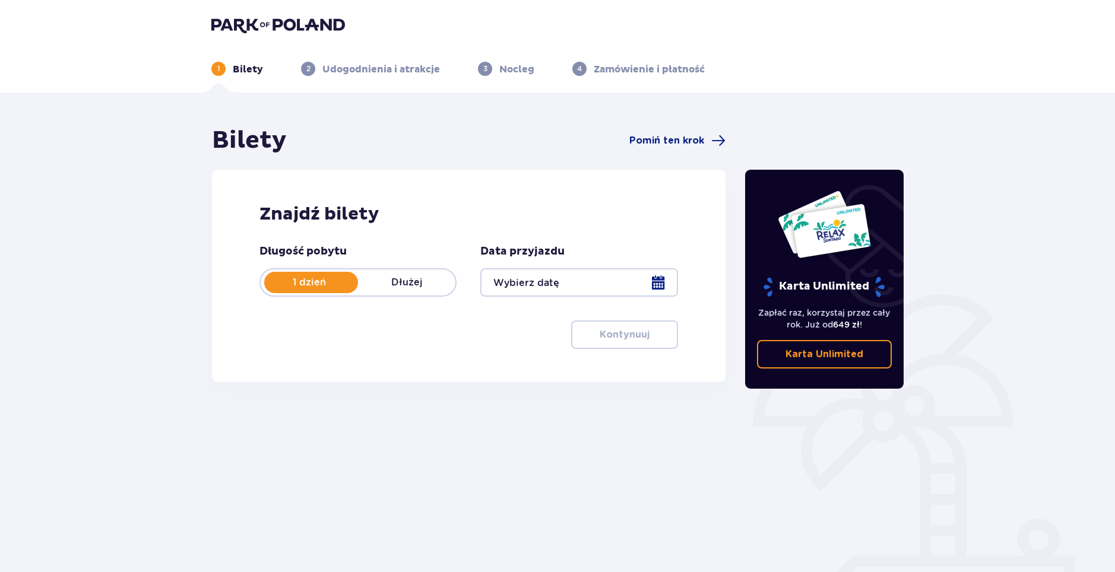  Describe the element at coordinates (522, 252) in the screenshot. I see `p: Data przyjazdu` at that location.